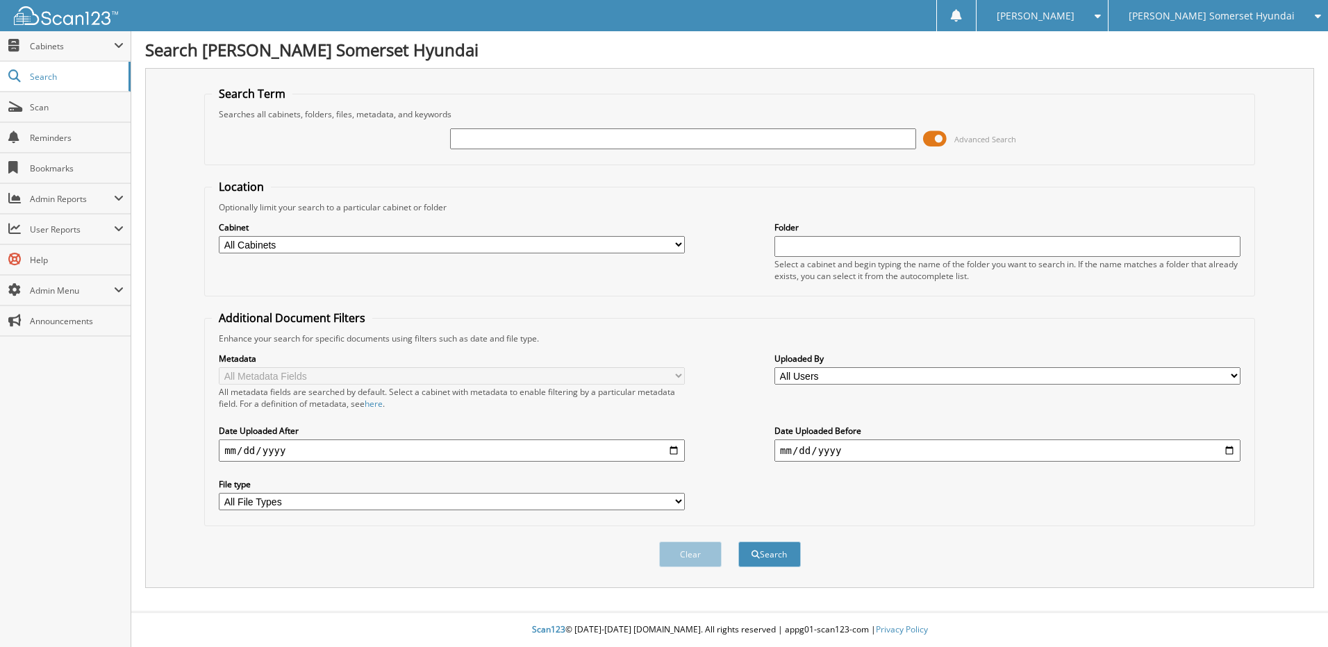  I want to click on a: Privacy Policy, so click(901, 629).